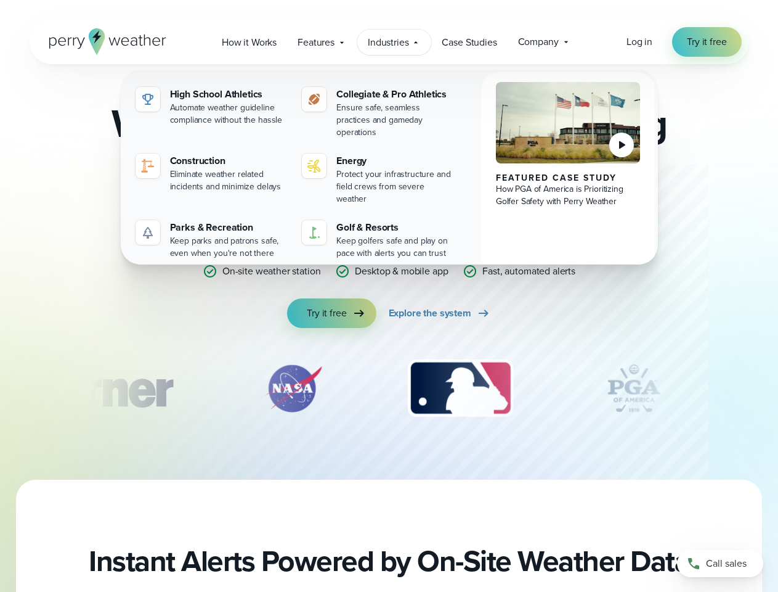  I want to click on div: Parks & Recreation, so click(229, 227).